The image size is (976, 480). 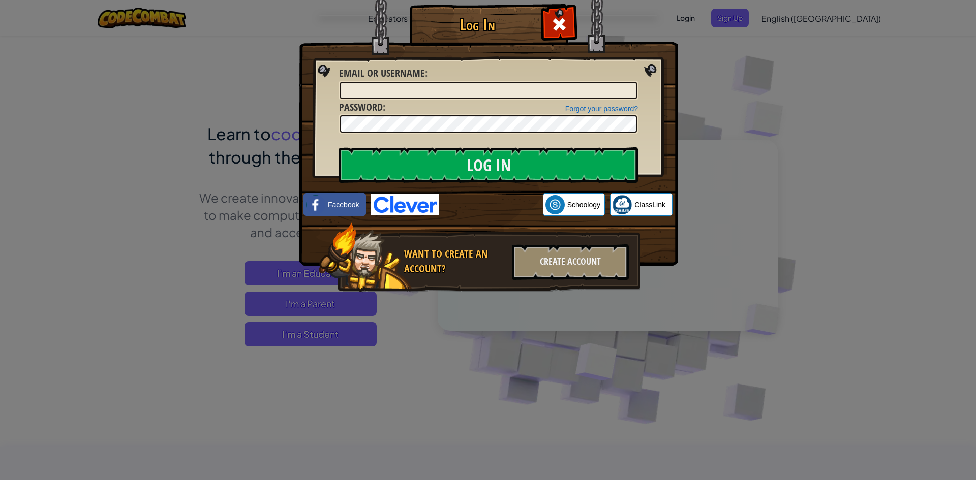 What do you see at coordinates (382, 73) in the screenshot?
I see `span: Email or Username` at bounding box center [382, 73].